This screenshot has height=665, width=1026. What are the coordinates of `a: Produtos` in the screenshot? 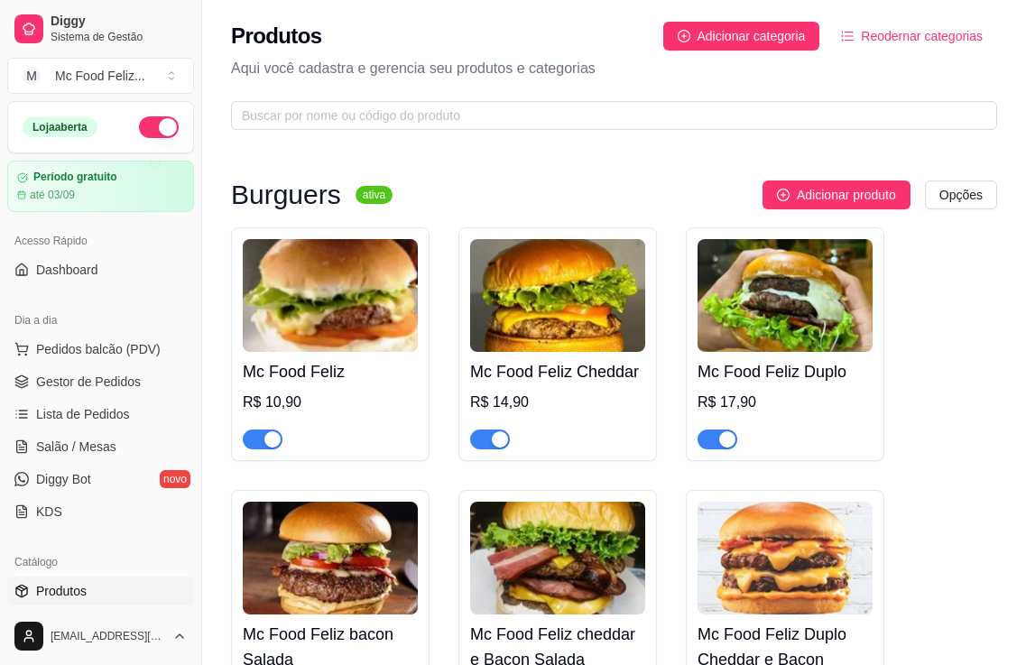 It's located at (100, 591).